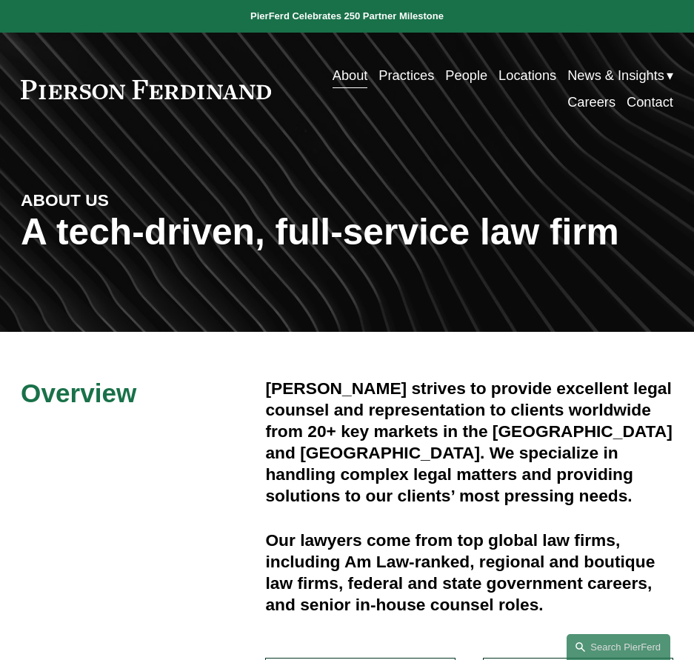 The height and width of the screenshot is (660, 694). What do you see at coordinates (466, 76) in the screenshot?
I see `a: People` at bounding box center [466, 76].